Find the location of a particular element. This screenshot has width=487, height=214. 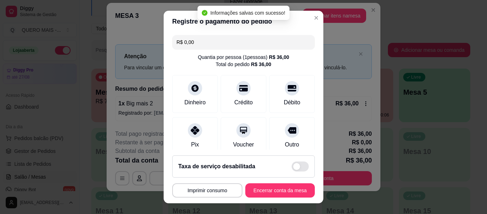

input: Ex.: hambúrguer de cordeiro is located at coordinates (244, 42).